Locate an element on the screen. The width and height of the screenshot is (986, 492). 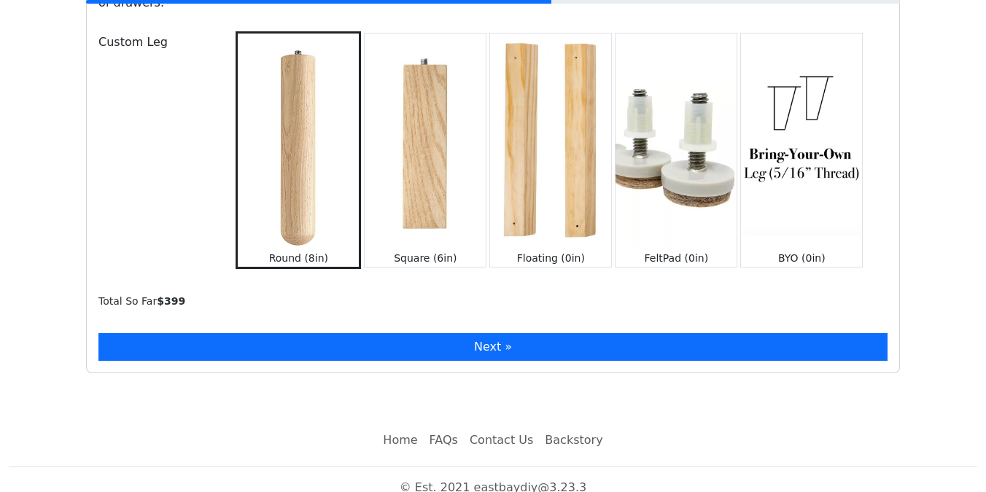
button: Square (6in) is located at coordinates (425, 149).